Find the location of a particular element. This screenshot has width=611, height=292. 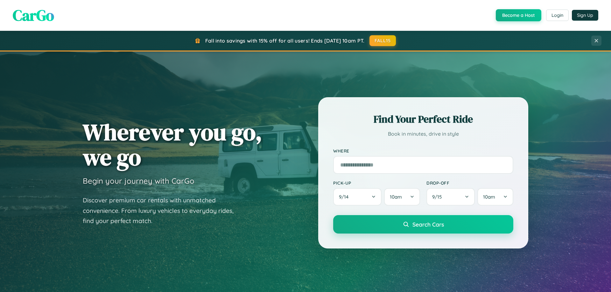

p: Book in minutes, drive in style is located at coordinates (423, 134).